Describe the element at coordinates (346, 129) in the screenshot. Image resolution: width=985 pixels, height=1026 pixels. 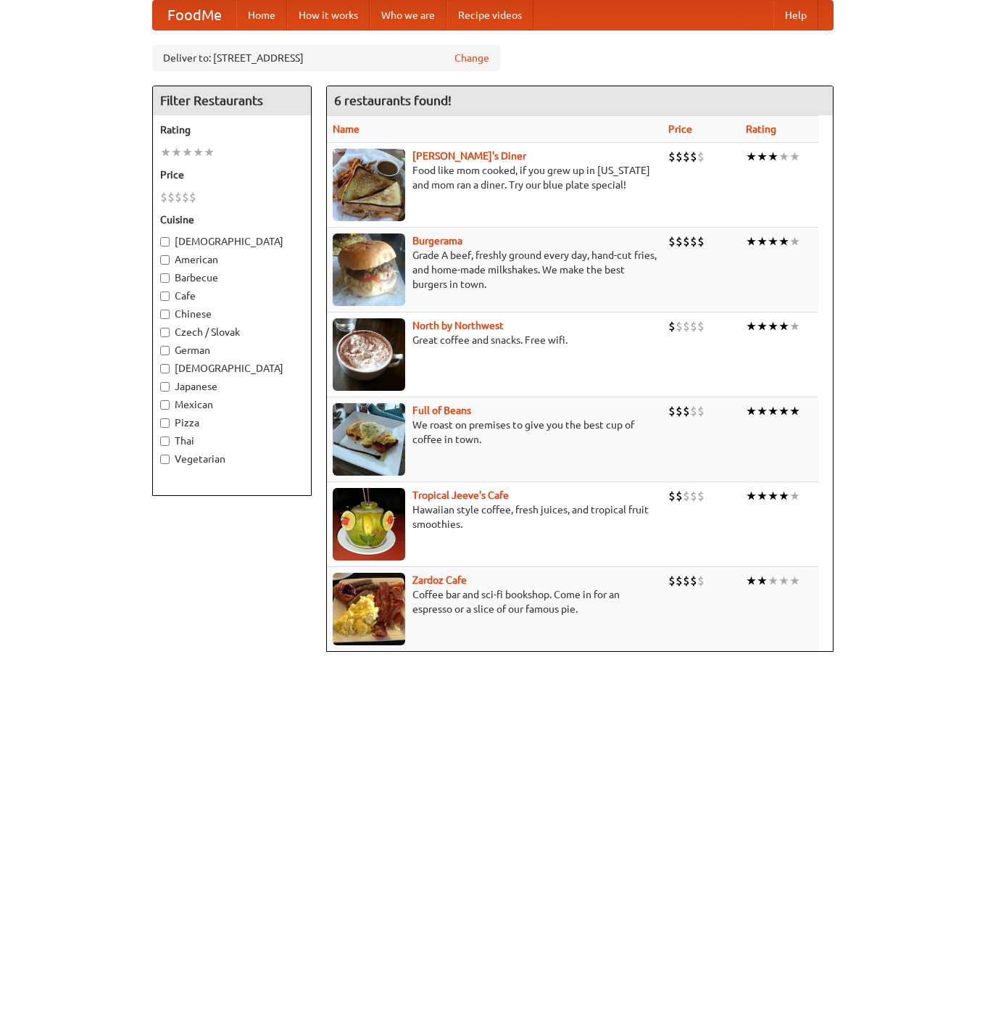
I see `a: Name` at that location.